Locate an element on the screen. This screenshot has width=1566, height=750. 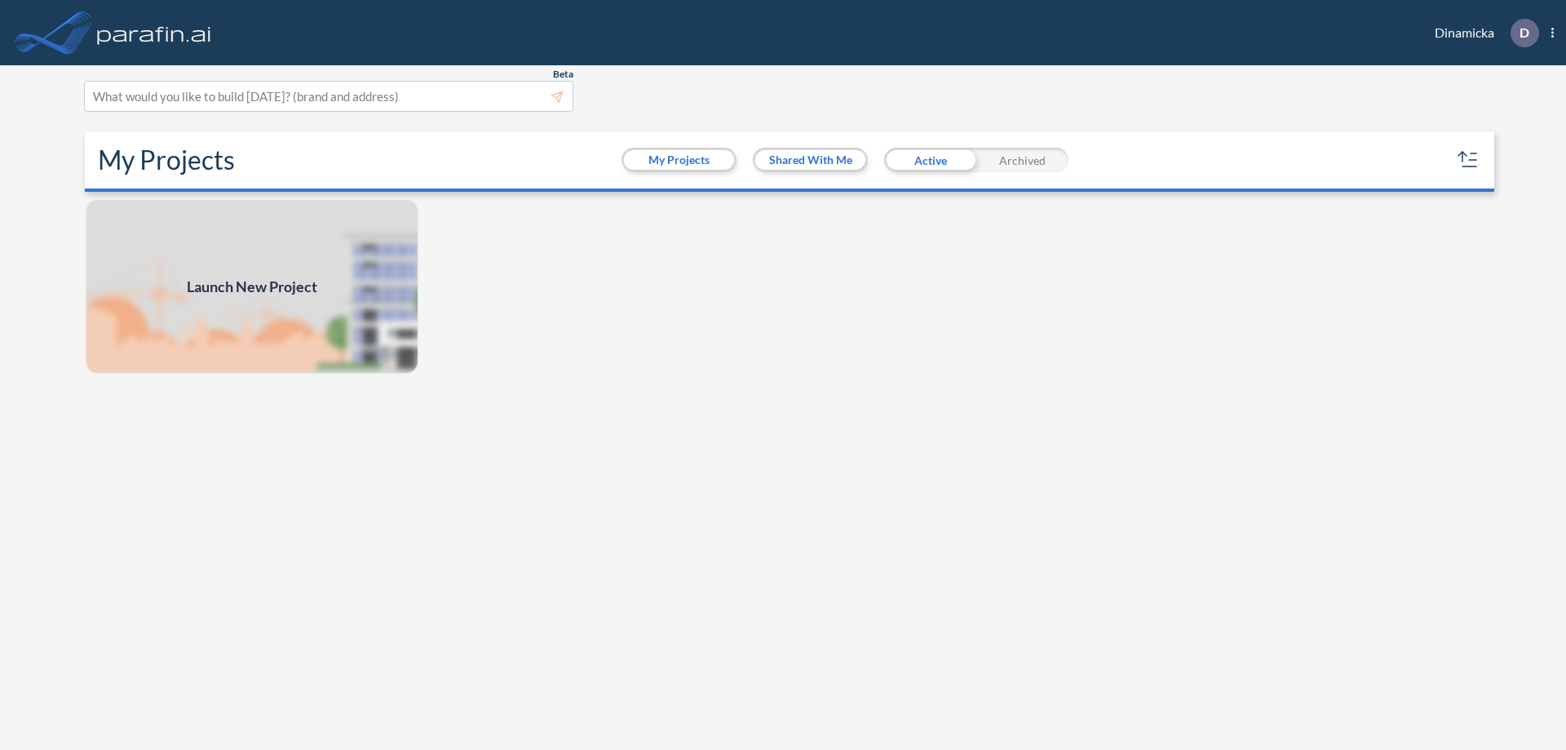
div: Dinamicka is located at coordinates (1482, 33).